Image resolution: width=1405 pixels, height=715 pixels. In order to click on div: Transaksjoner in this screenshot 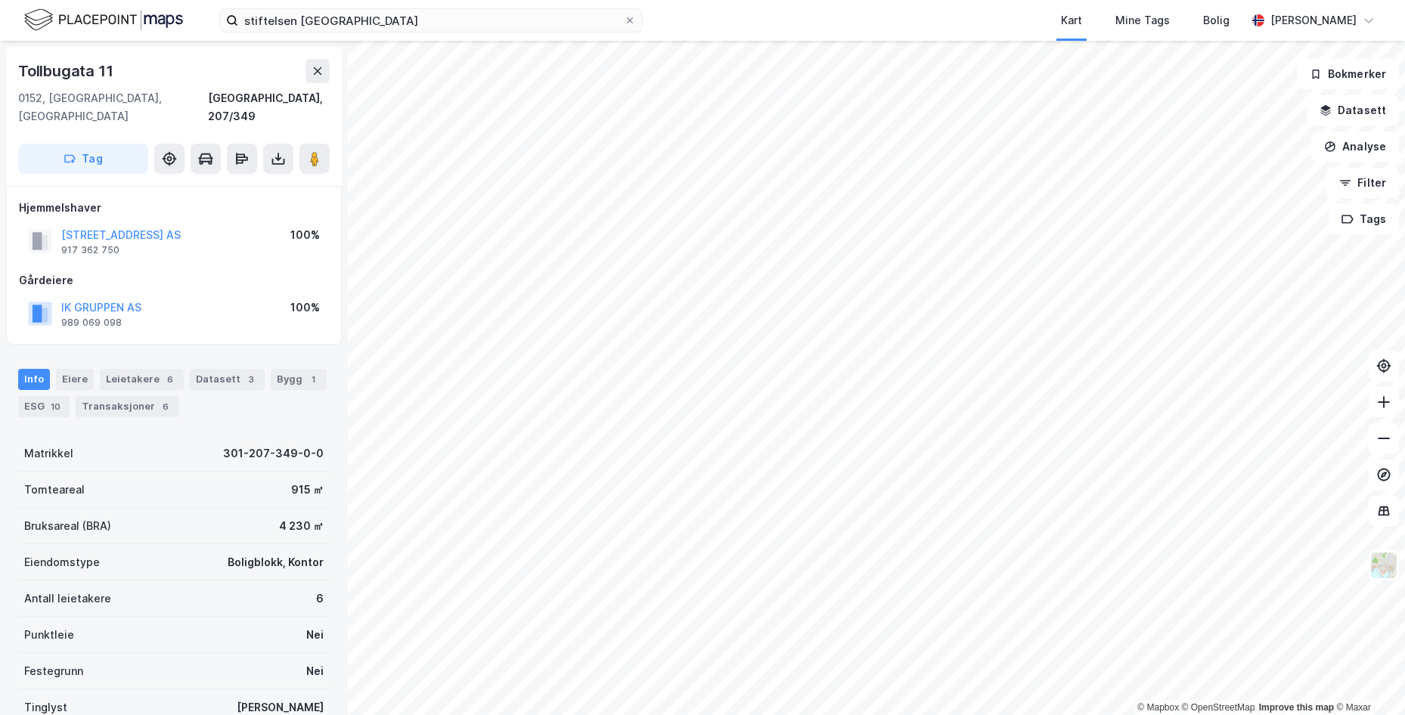, I will do `click(127, 407)`.